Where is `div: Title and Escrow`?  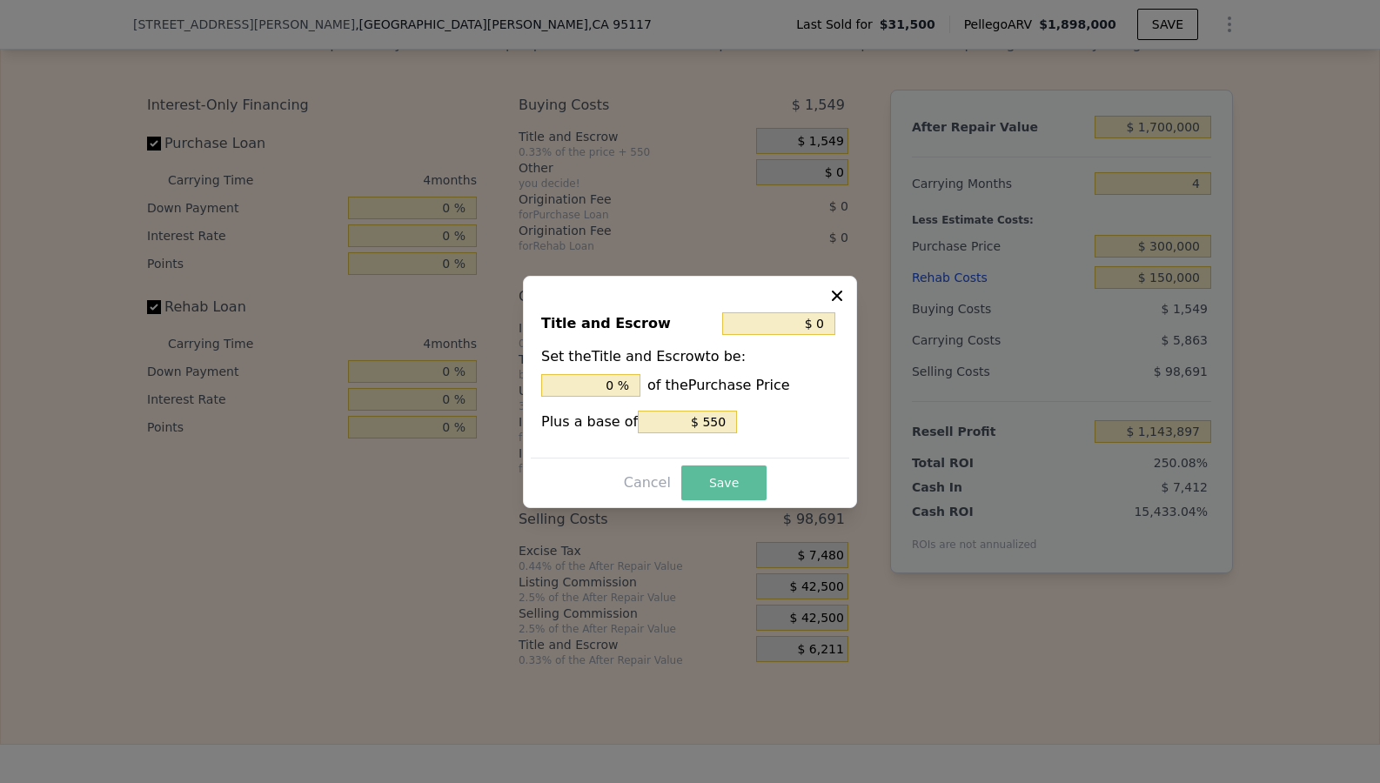
div: Title and Escrow is located at coordinates (628, 324).